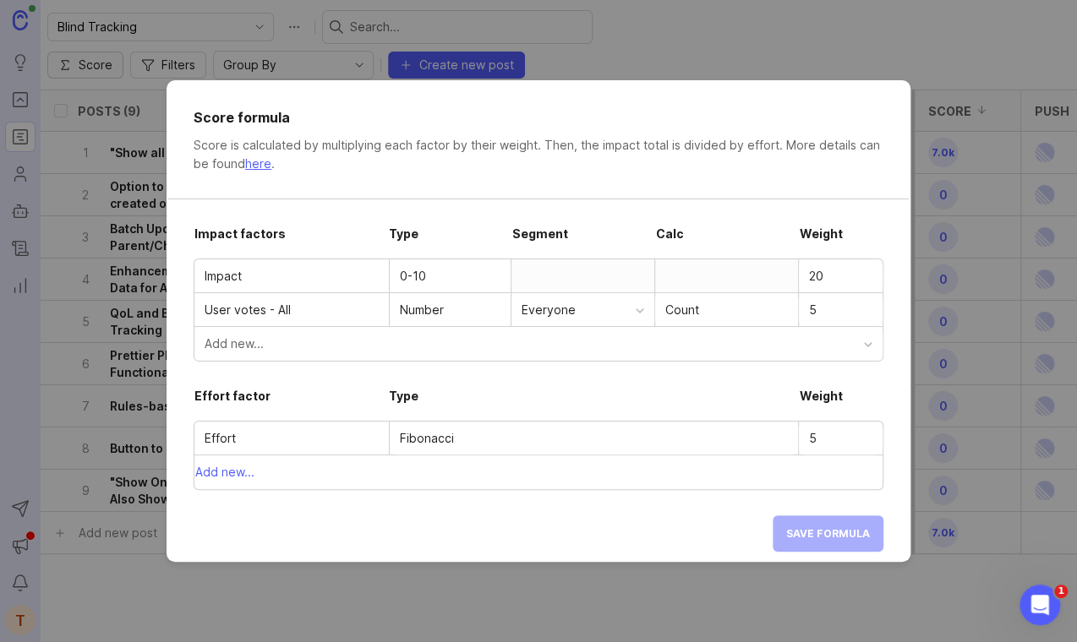 The image size is (1077, 642). Describe the element at coordinates (727, 242) in the screenshot. I see `div: Calc` at that location.